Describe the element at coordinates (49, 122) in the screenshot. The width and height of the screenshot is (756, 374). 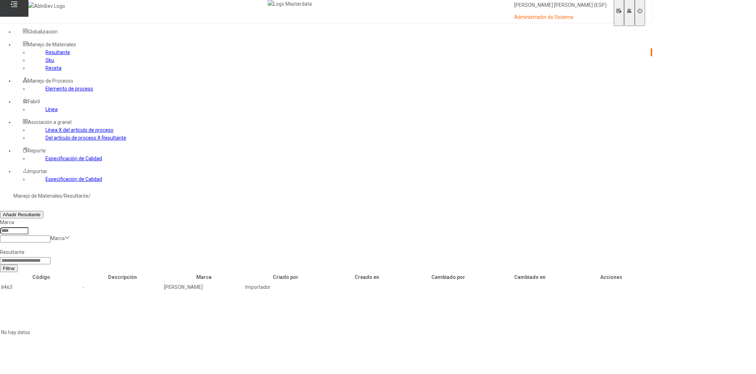
I see `span: Asociación a granel` at that location.